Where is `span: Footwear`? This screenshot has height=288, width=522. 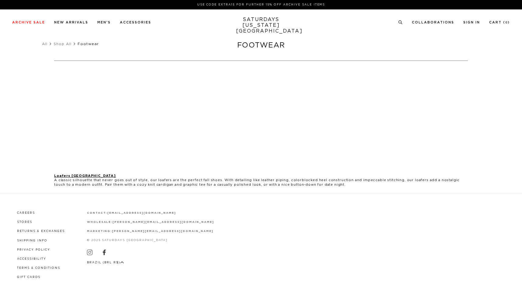 span: Footwear is located at coordinates (88, 44).